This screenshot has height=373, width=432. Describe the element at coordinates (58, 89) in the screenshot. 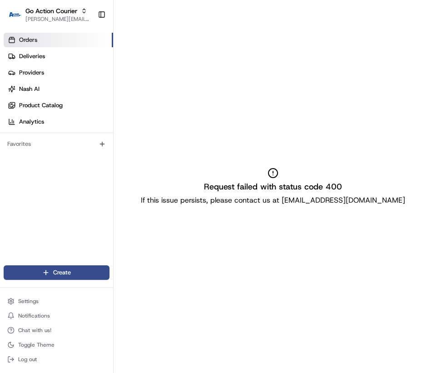

I see `a: Nash AI` at that location.